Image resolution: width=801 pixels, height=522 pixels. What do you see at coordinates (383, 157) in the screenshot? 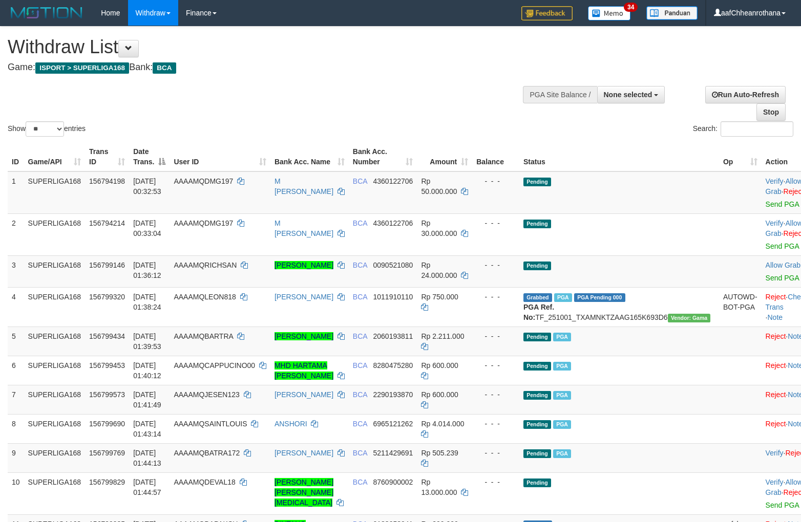
I see `th: Bank Acc. Number: activate to sort column ascending` at bounding box center [383, 157].